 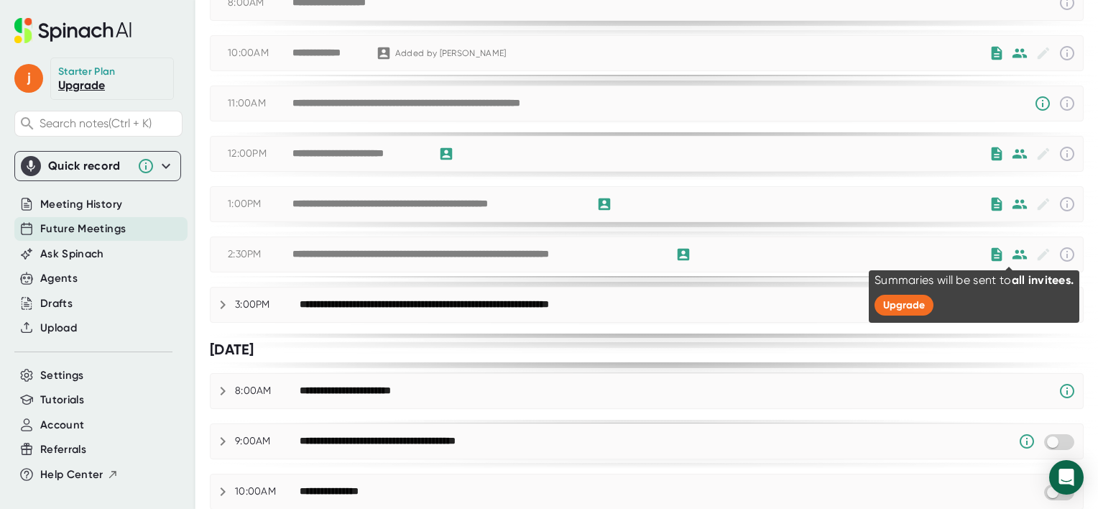 I want to click on span: Search notes (Ctrl + K), so click(x=108, y=123).